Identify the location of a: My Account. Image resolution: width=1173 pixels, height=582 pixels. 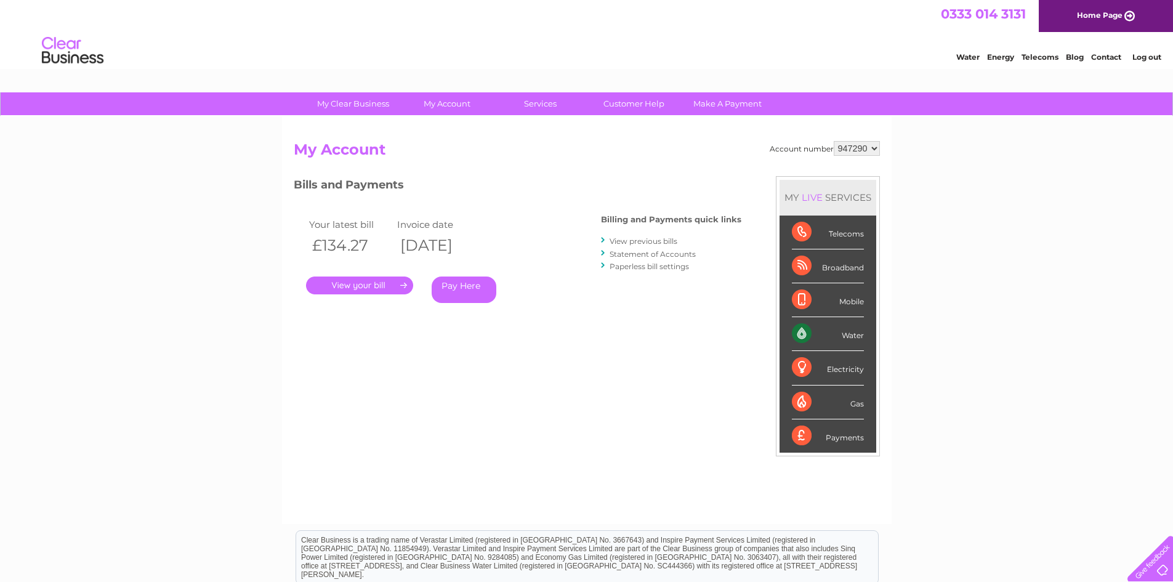
(447, 103).